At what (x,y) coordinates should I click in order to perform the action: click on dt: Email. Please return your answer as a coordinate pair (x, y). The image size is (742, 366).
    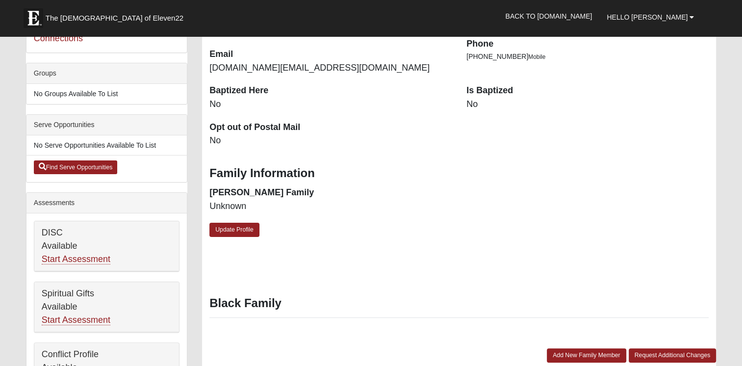
    Looking at the image, I should click on (331, 54).